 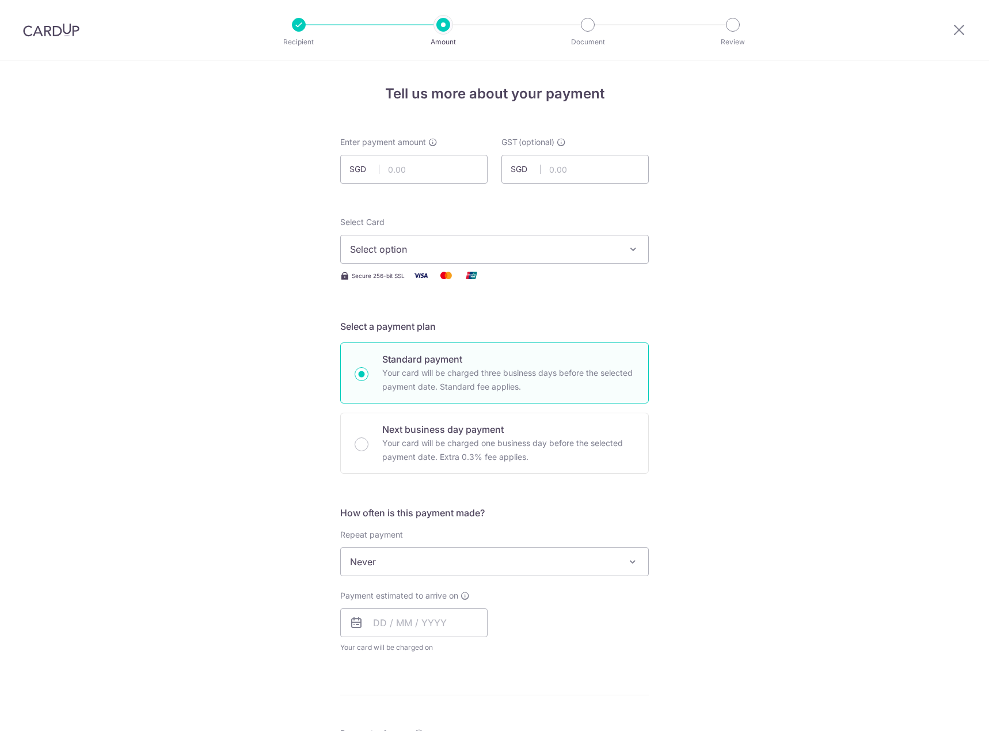 What do you see at coordinates (508, 359) in the screenshot?
I see `p: Standard payment` at bounding box center [508, 359].